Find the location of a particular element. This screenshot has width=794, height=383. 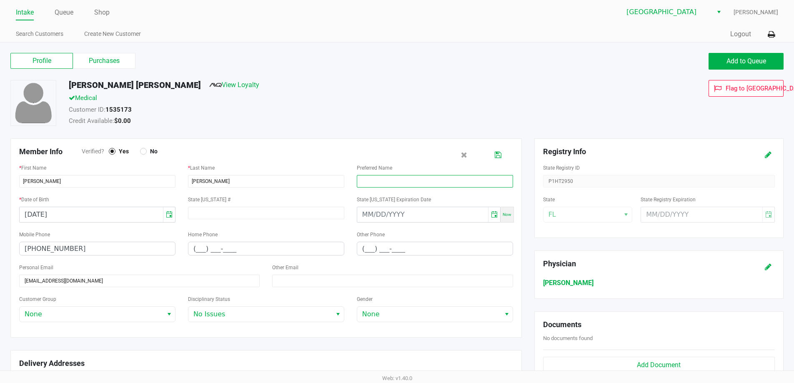

label: Disciplinary Status is located at coordinates (209, 299).